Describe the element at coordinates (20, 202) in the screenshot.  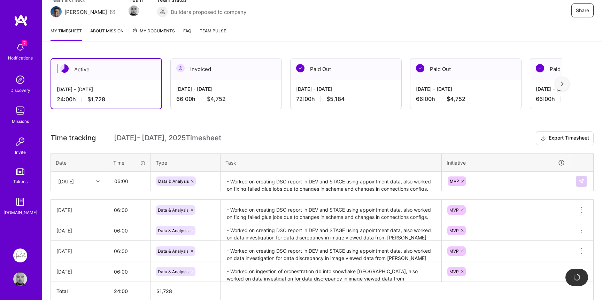
I see `img: guide book` at that location.